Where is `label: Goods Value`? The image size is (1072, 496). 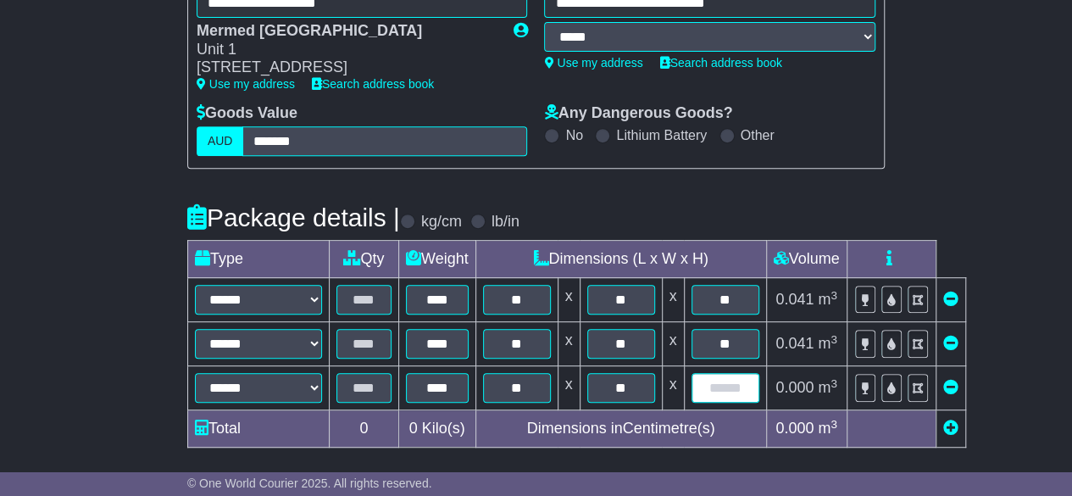 label: Goods Value is located at coordinates (247, 114).